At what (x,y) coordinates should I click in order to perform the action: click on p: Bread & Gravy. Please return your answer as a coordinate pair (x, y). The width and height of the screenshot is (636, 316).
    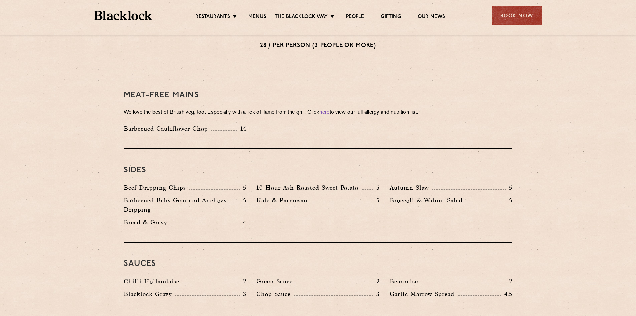
    Looking at the image, I should click on (147, 222).